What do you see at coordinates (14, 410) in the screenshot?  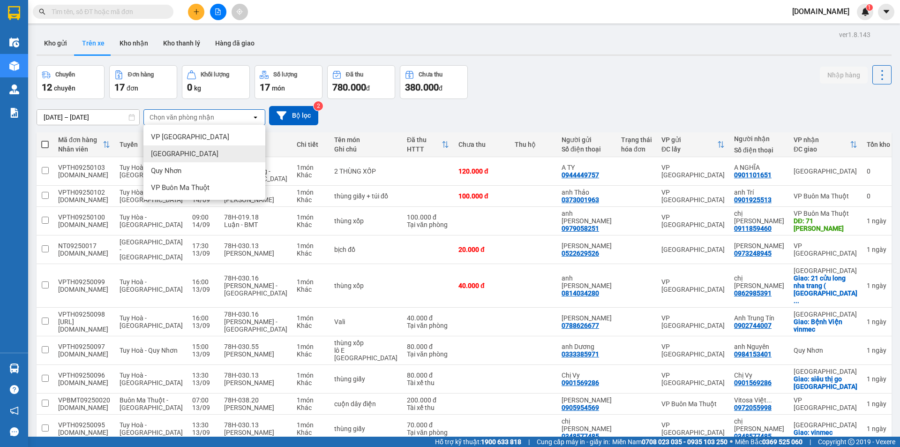 I see `span: notification` at bounding box center [14, 410].